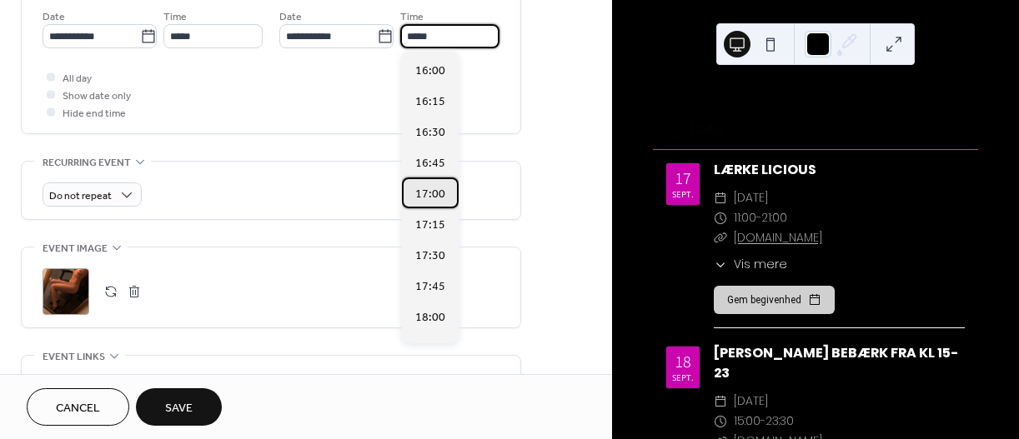 The height and width of the screenshot is (439, 1019). What do you see at coordinates (80, 196) in the screenshot?
I see `span: Do not repeat` at bounding box center [80, 196].